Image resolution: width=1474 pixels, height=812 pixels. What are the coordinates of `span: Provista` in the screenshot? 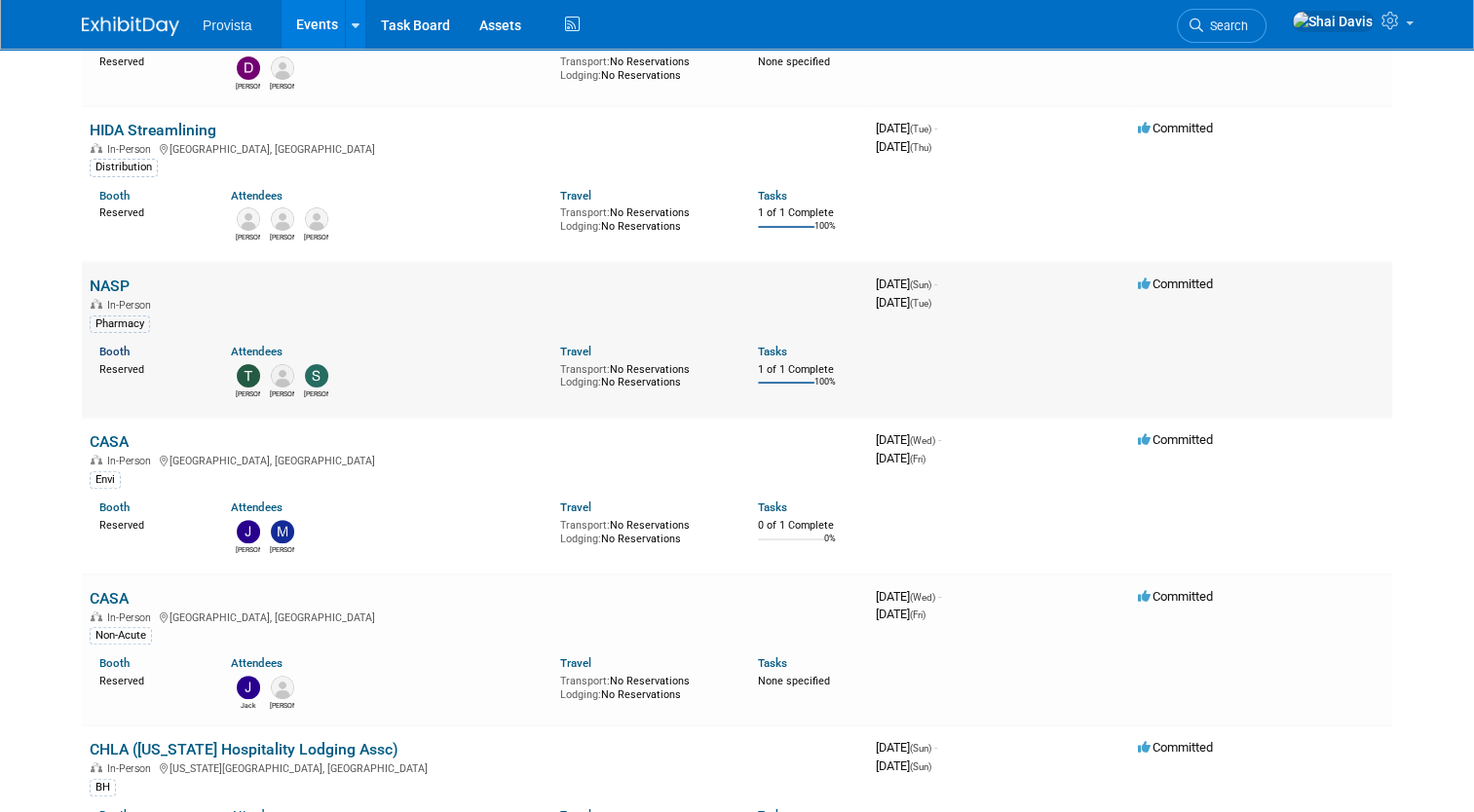 It's located at (227, 26).